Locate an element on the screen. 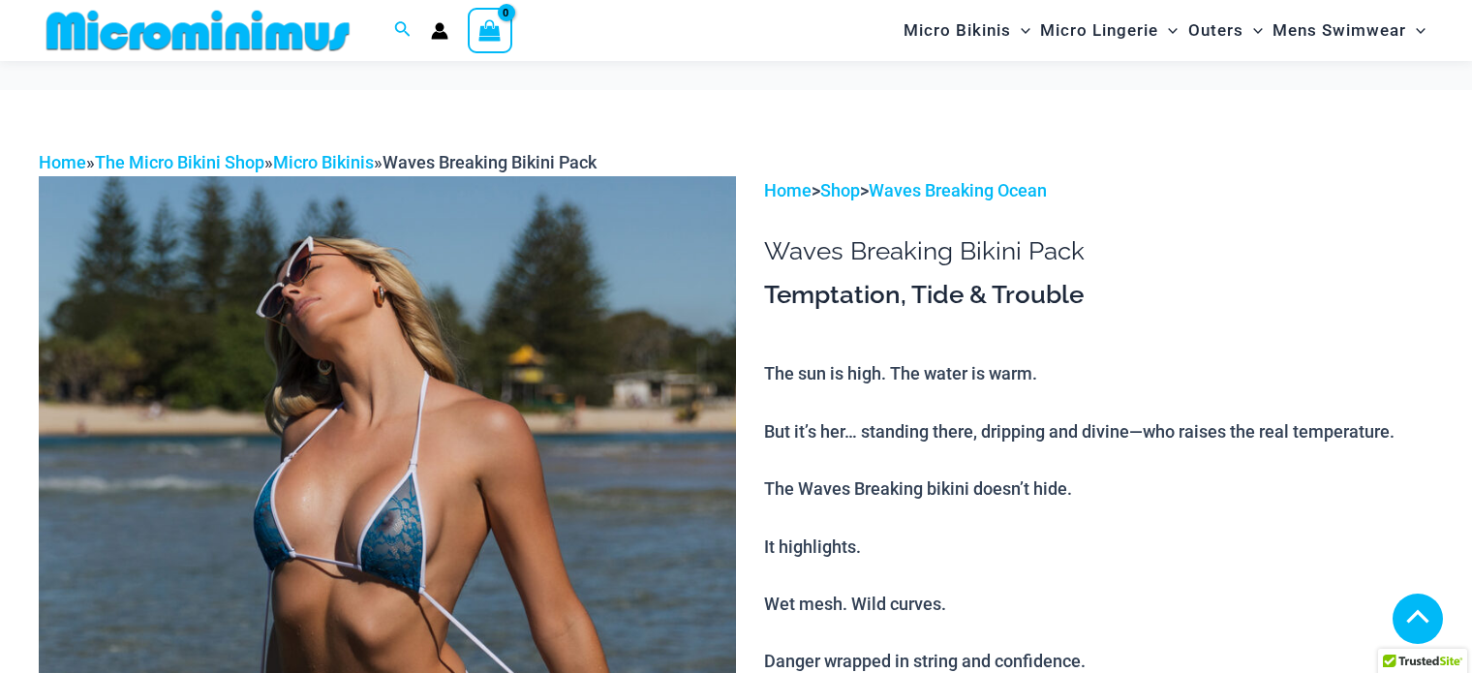  h3: Temptation, Tide & Trouble is located at coordinates (1098, 295).